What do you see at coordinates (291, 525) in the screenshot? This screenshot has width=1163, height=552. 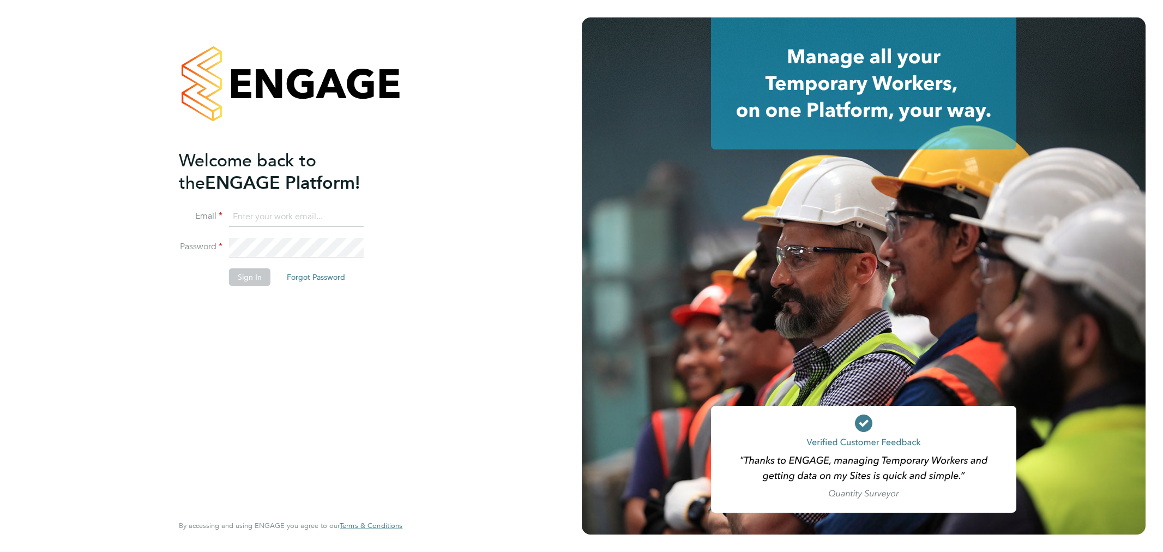 I see `span: By accessing and using ENGAGE you agree to our` at bounding box center [291, 525].